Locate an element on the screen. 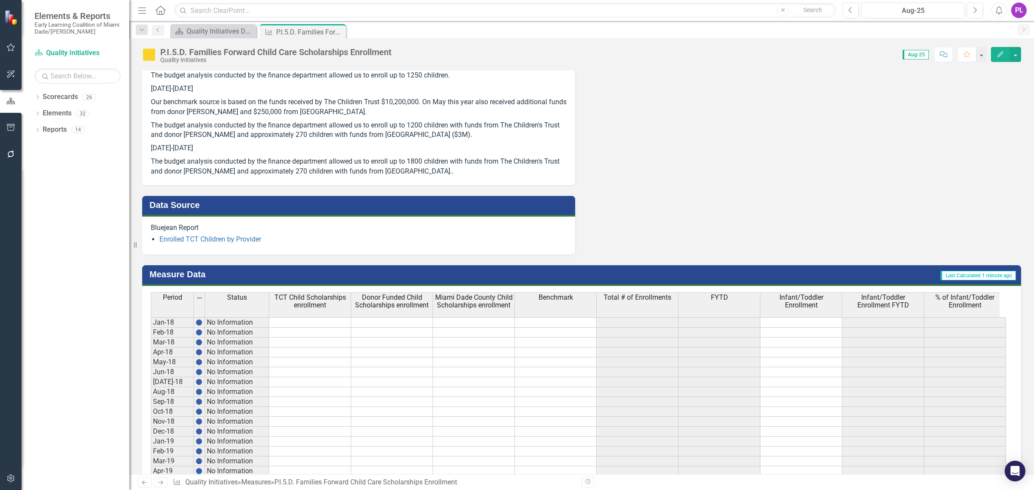  td: Apr-19 is located at coordinates (172, 471).